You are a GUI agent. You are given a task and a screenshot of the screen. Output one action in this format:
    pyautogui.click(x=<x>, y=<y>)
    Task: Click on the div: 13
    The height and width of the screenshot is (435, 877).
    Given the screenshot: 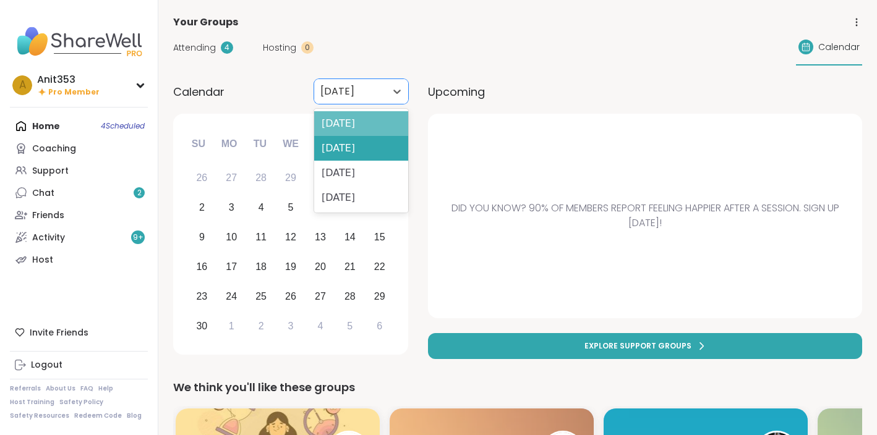 What is the action you would take?
    pyautogui.click(x=320, y=237)
    